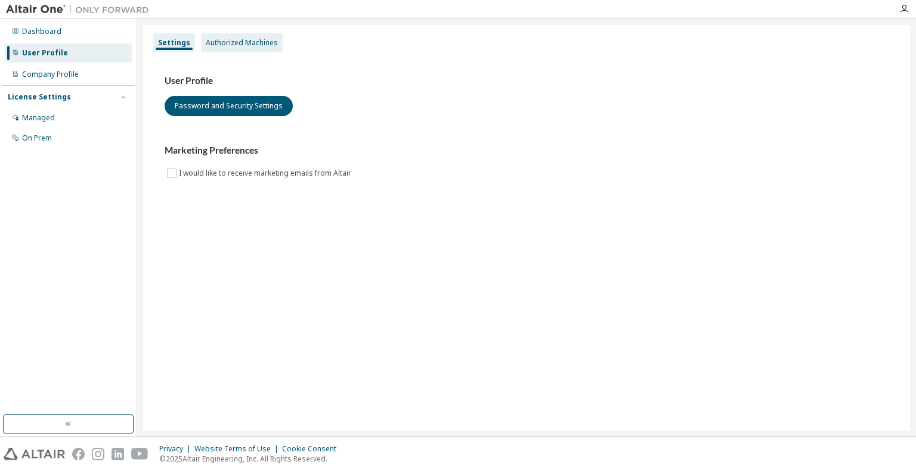 Image resolution: width=916 pixels, height=471 pixels. Describe the element at coordinates (37, 138) in the screenshot. I see `div: On Prem` at that location.